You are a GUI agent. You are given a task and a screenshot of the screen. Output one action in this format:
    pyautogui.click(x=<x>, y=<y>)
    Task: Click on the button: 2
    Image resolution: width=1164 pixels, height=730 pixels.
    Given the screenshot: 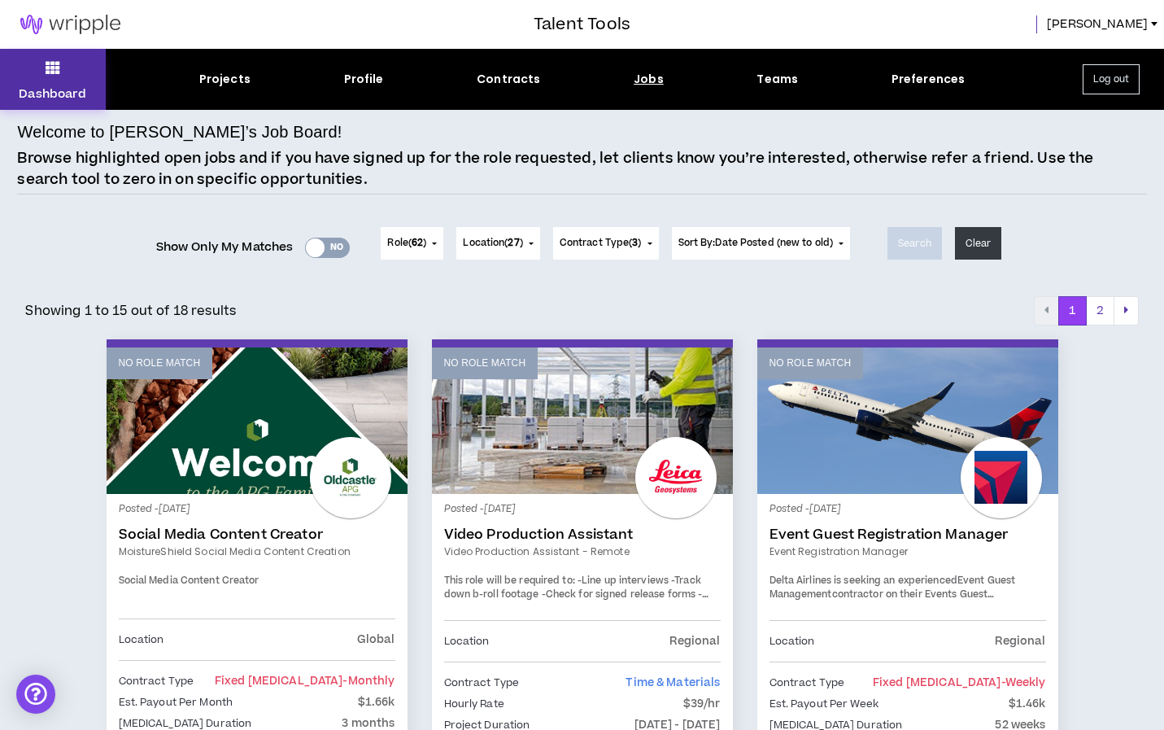 What is the action you would take?
    pyautogui.click(x=1100, y=311)
    